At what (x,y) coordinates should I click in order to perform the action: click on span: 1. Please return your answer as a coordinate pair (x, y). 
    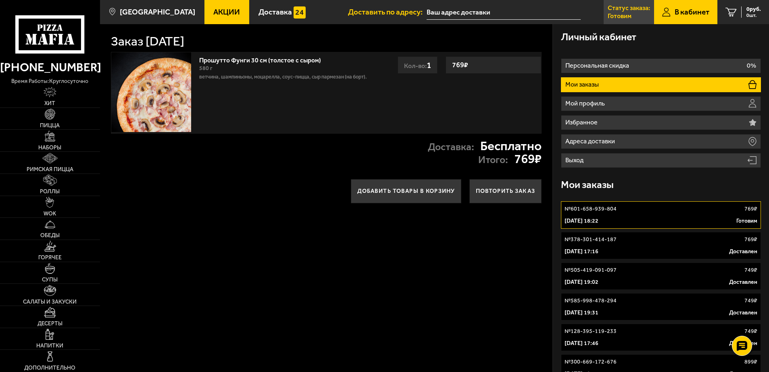
    Looking at the image, I should click on (428, 65).